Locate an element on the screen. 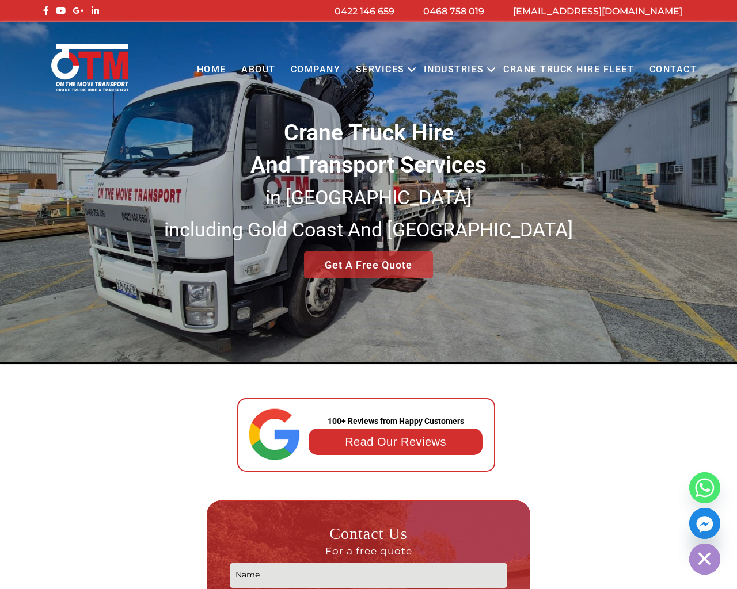 The height and width of the screenshot is (589, 737). a: Contact is located at coordinates (672, 70).